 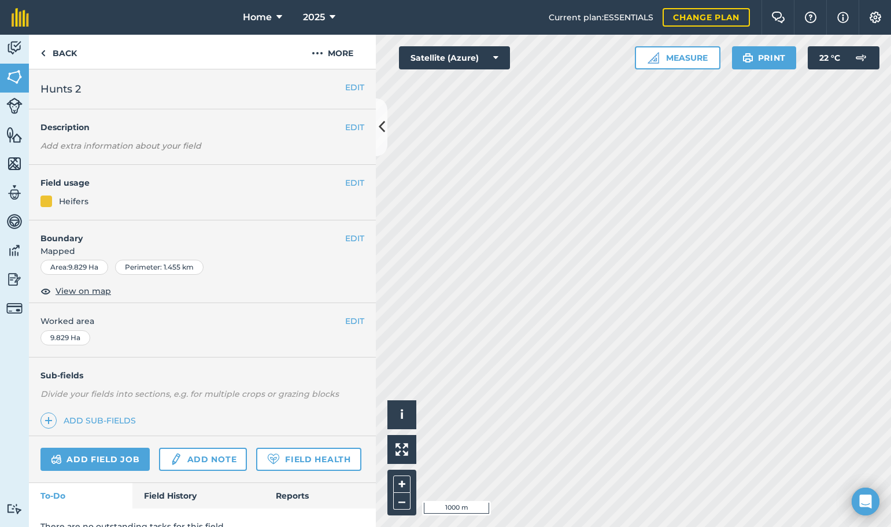 I want to click on span: 2025, so click(x=314, y=17).